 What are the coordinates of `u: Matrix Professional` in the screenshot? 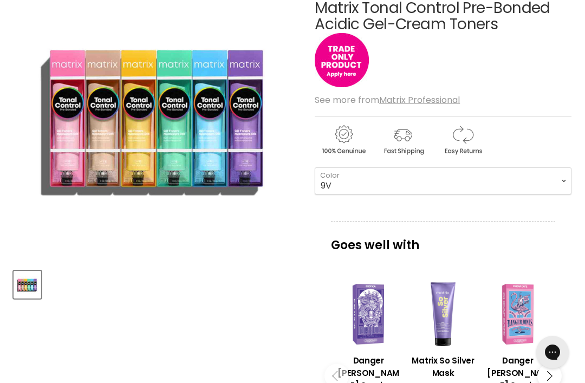 It's located at (419, 100).